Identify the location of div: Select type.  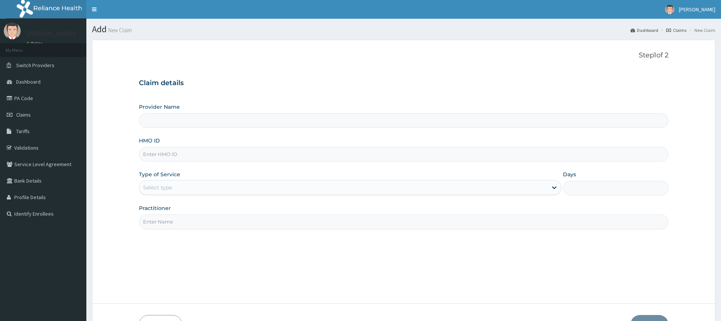
(157, 188).